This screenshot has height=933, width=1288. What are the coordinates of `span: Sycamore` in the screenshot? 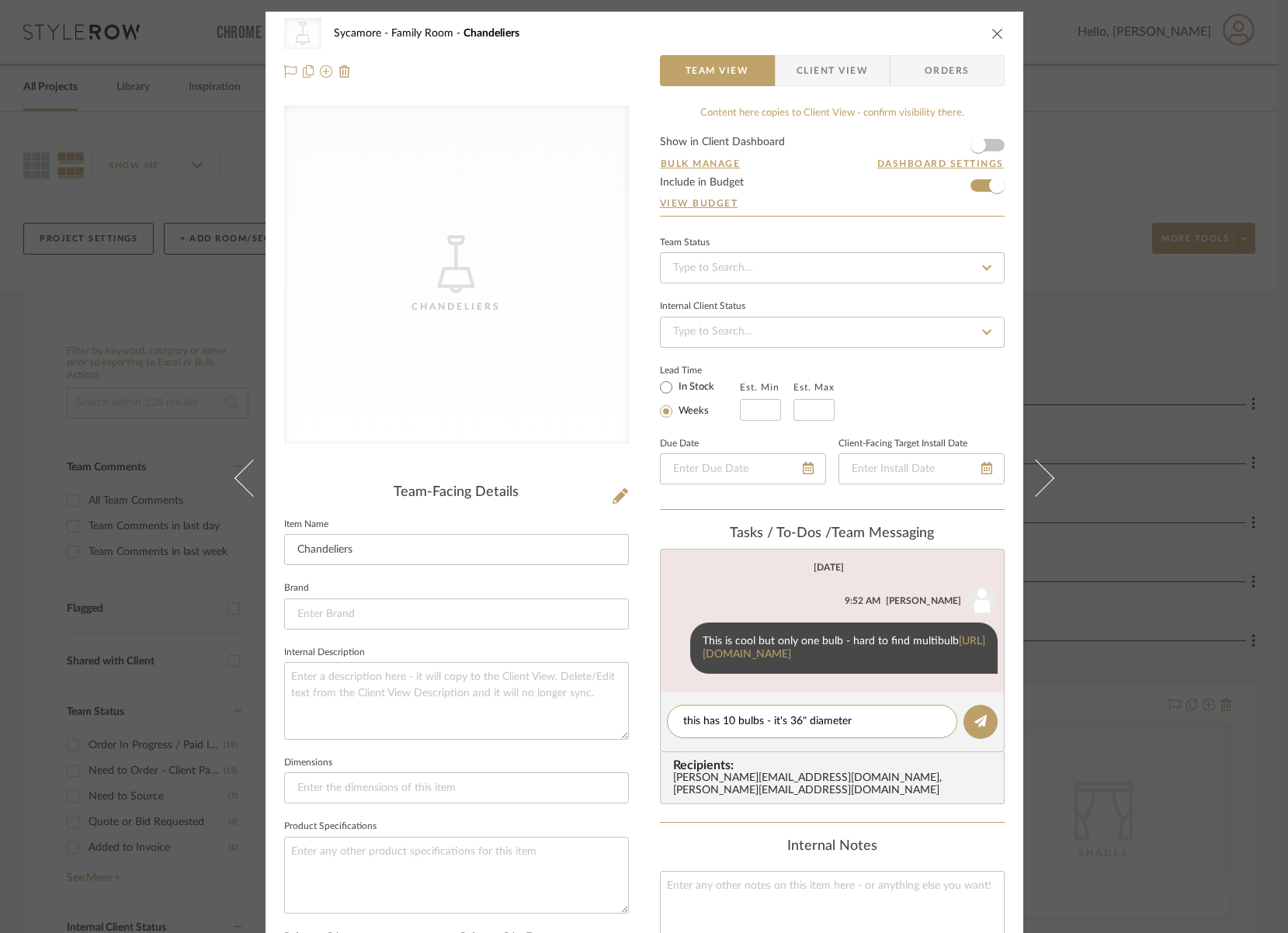 It's located at (362, 33).